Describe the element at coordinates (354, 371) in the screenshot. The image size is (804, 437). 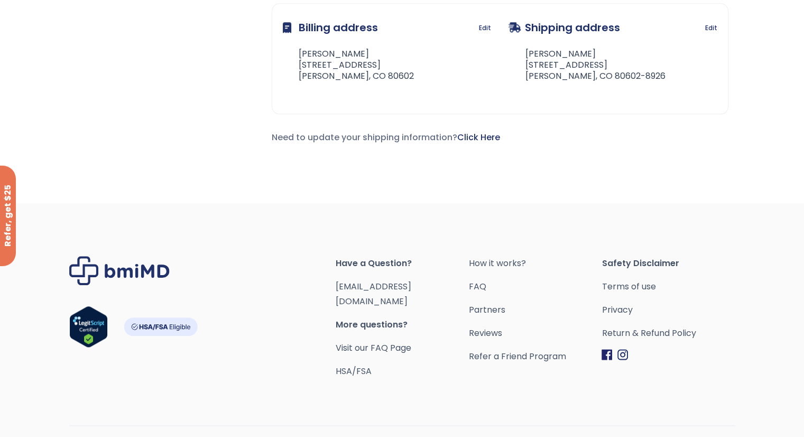
I see `a: HSA/FSA` at that location.